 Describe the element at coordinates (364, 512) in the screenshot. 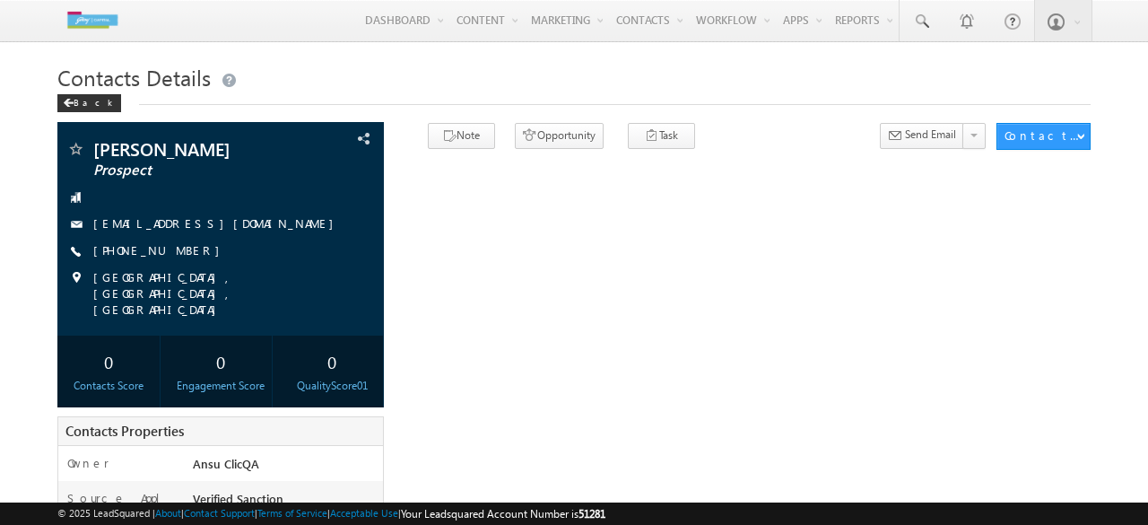

I see `a: Acceptable Use` at that location.